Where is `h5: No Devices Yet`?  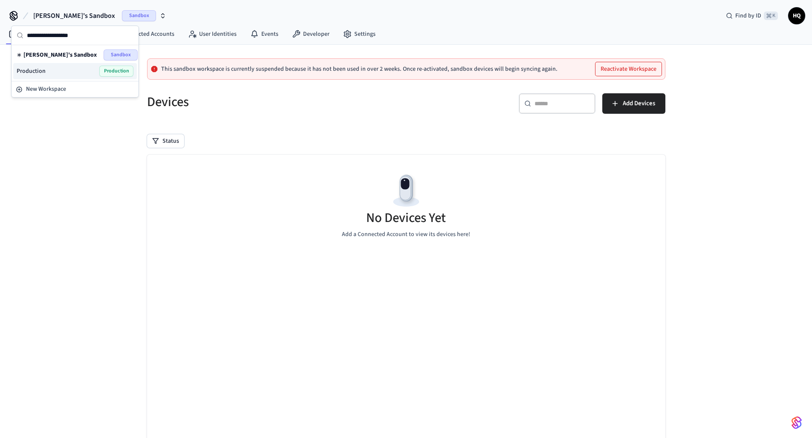 h5: No Devices Yet is located at coordinates (406, 218).